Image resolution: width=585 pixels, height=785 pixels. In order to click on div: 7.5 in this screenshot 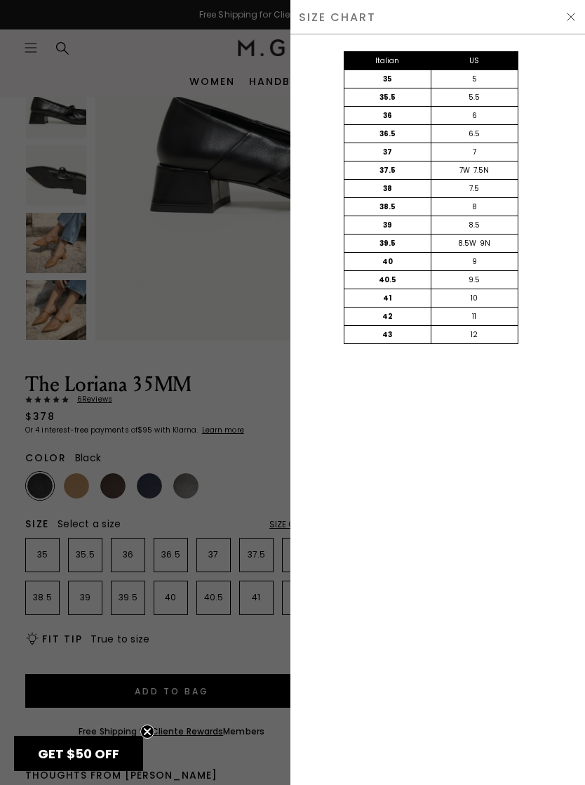, I will do `click(474, 188)`.